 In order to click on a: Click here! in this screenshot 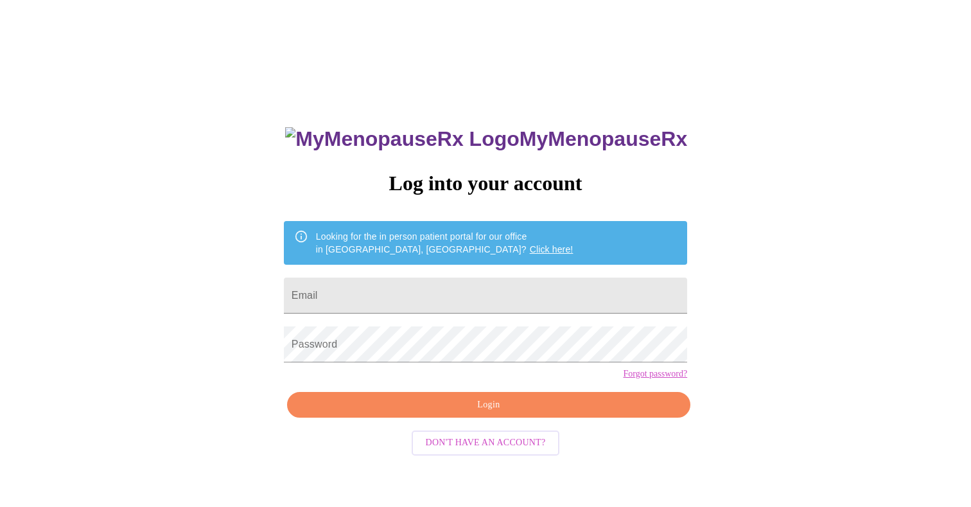, I will do `click(552, 249)`.